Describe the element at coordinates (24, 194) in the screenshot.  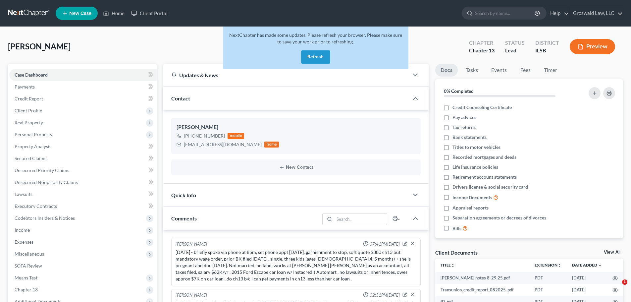
I see `span: Lawsuits` at that location.